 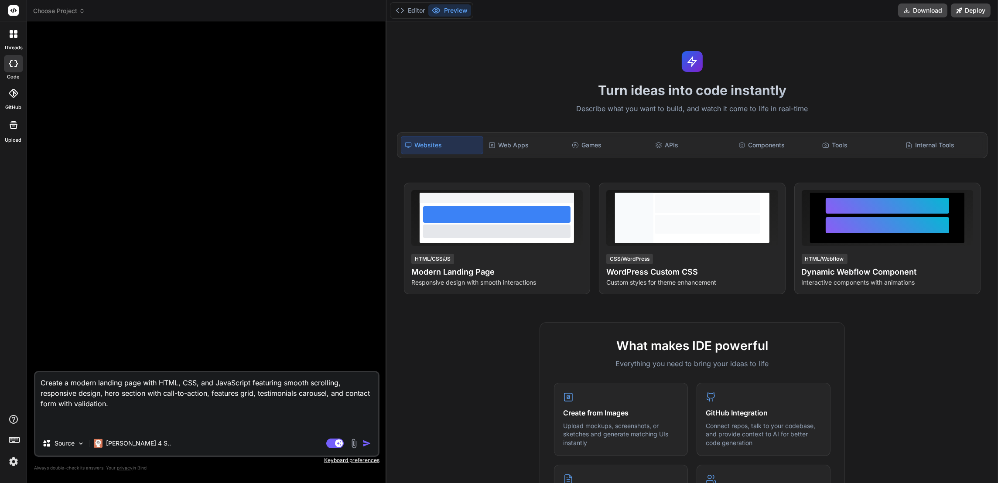 I want to click on div: CSS/WordPress, so click(x=629, y=259).